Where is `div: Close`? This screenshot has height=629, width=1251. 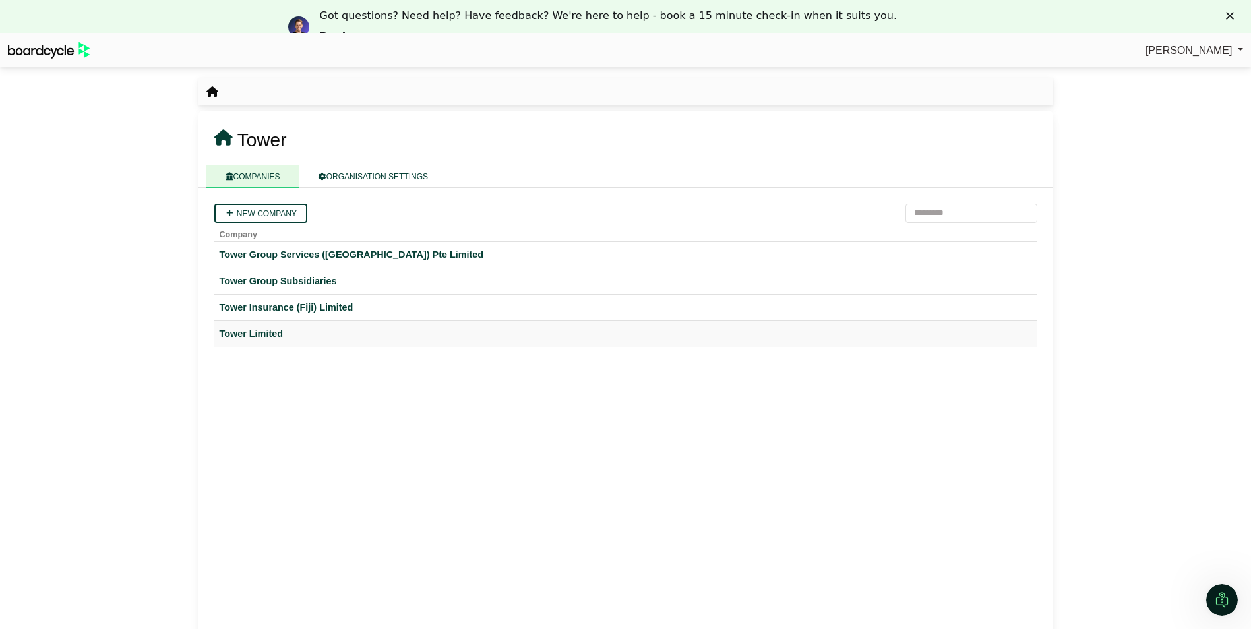 div: Close is located at coordinates (1233, 16).